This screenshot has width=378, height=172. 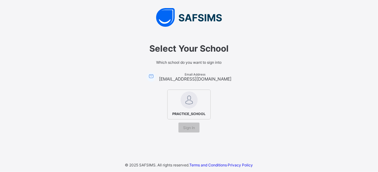 I want to click on img: PRACTICE_SCHOOL, so click(x=189, y=100).